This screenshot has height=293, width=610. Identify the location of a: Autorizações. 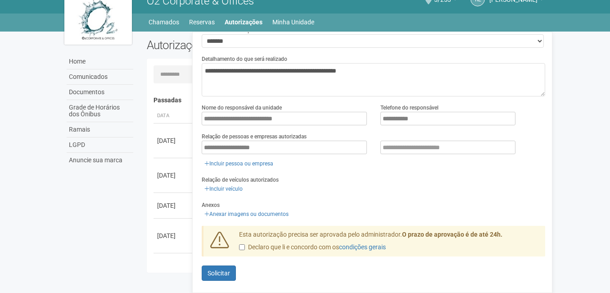
(244, 22).